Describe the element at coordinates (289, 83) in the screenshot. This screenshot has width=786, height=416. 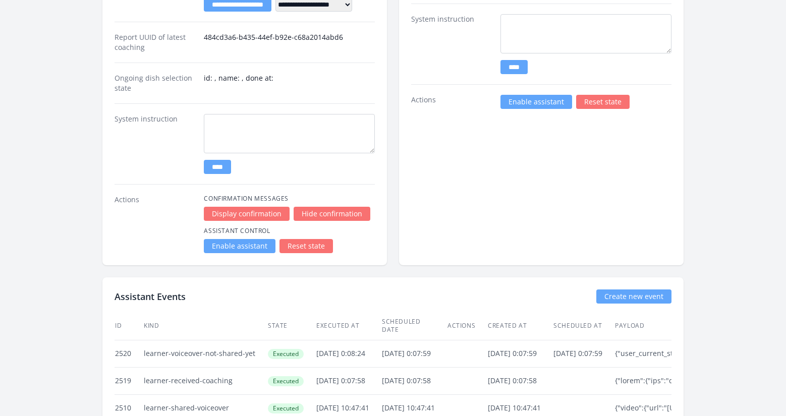
I see `dd: id: , name: , done at:` at that location.